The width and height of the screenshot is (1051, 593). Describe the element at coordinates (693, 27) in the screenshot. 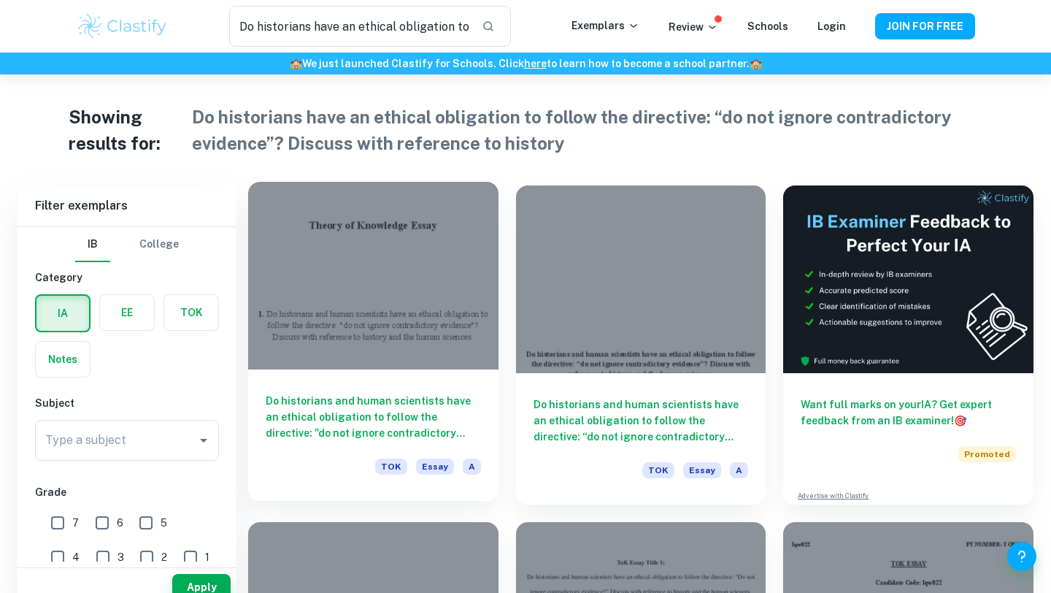

I see `p: Review` at that location.